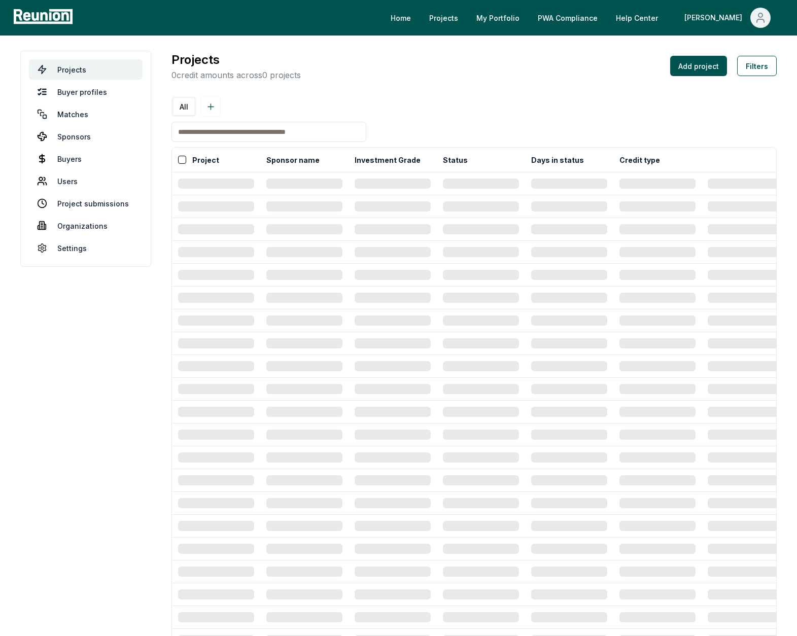 Image resolution: width=797 pixels, height=636 pixels. What do you see at coordinates (584, 18) in the screenshot?
I see `nav: Main` at bounding box center [584, 18].